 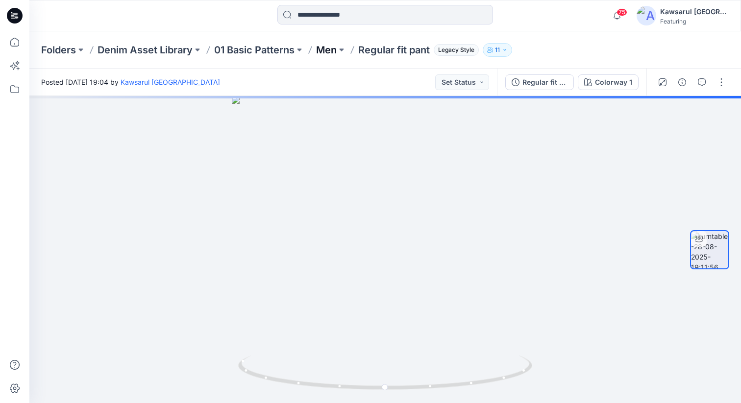 I want to click on a: Folders, so click(x=58, y=50).